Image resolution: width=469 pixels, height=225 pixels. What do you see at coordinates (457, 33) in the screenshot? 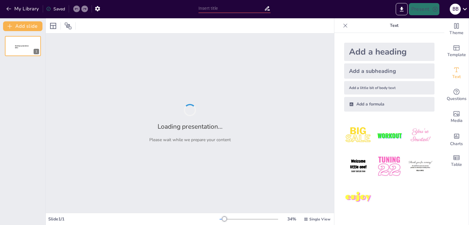
I see `span: Theme` at bounding box center [457, 33].